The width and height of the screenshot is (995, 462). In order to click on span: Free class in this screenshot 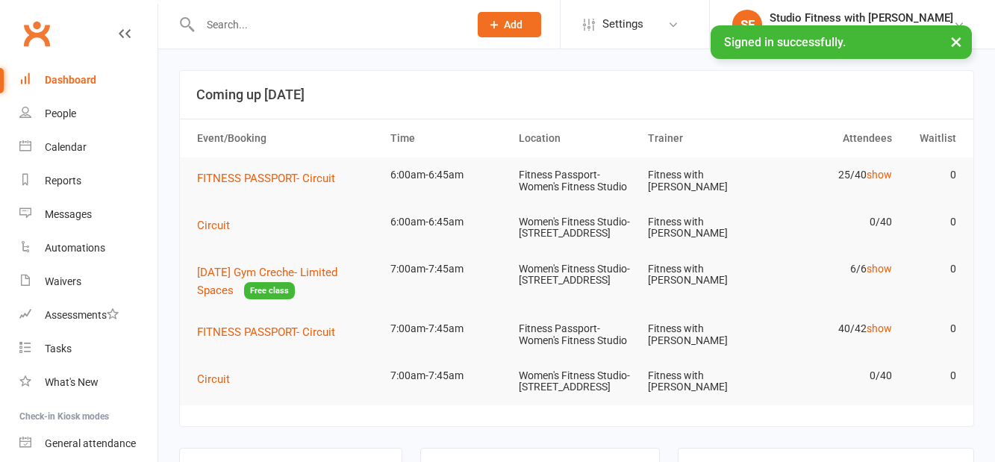, I will do `click(269, 290)`.